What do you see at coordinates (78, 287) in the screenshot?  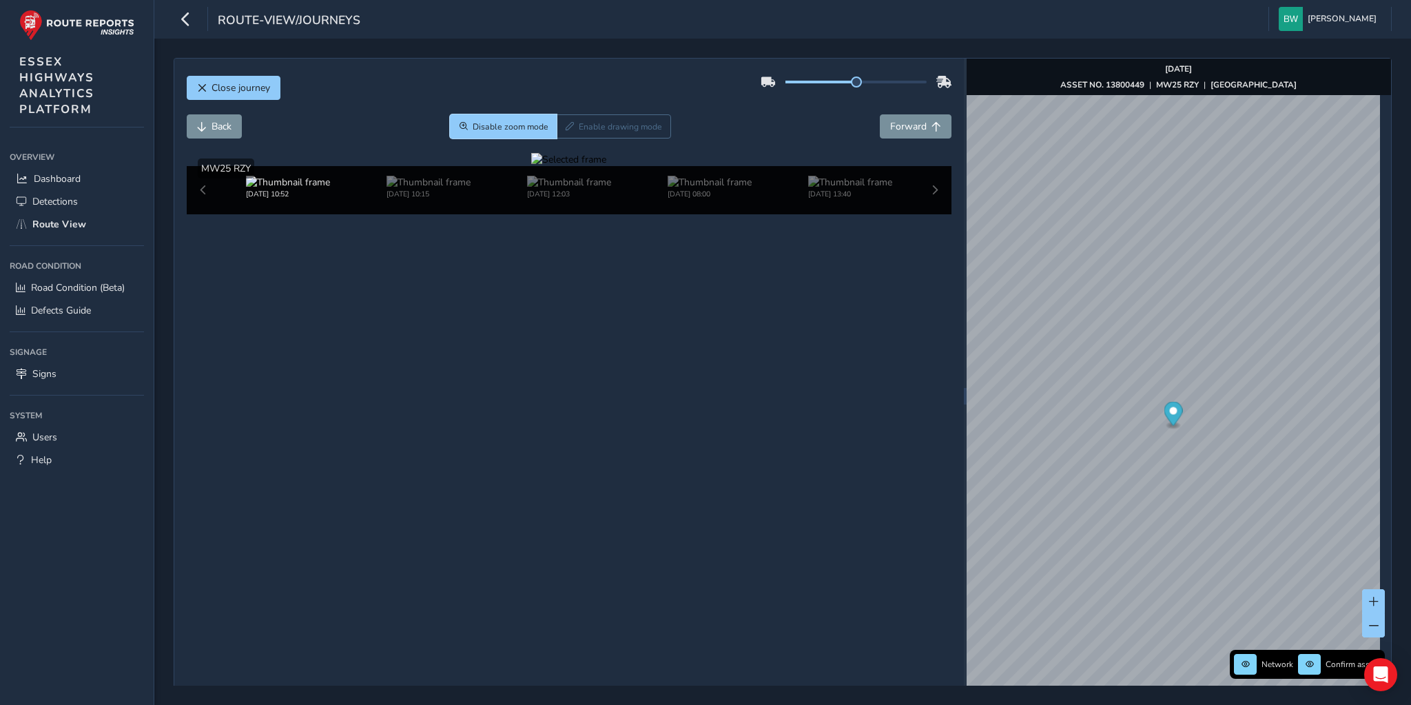 I see `span: Road Condition (Beta)` at bounding box center [78, 287].